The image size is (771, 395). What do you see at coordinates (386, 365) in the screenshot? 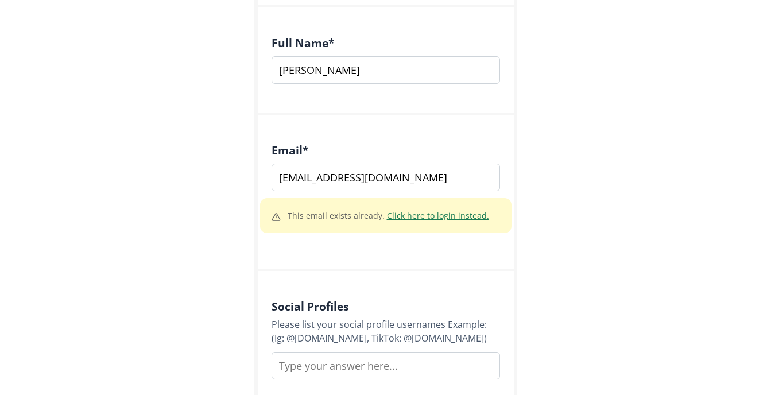
I see `input: Type your answer here...` at bounding box center [386, 365].